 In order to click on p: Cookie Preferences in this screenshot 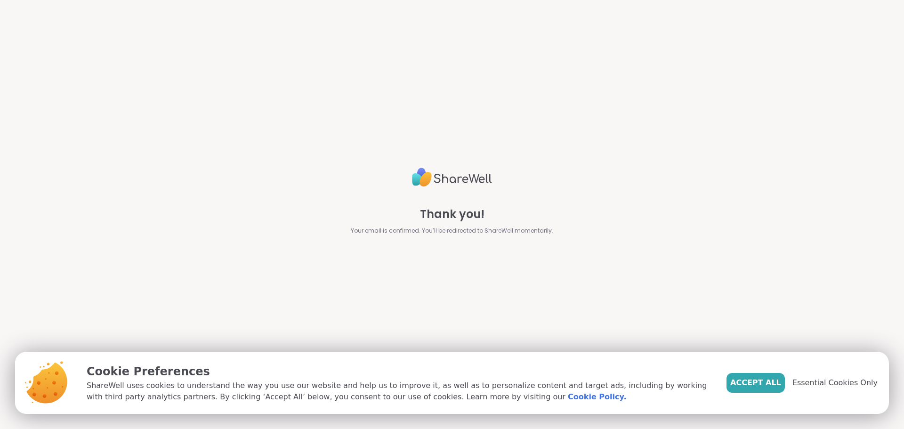, I will do `click(399, 371)`.